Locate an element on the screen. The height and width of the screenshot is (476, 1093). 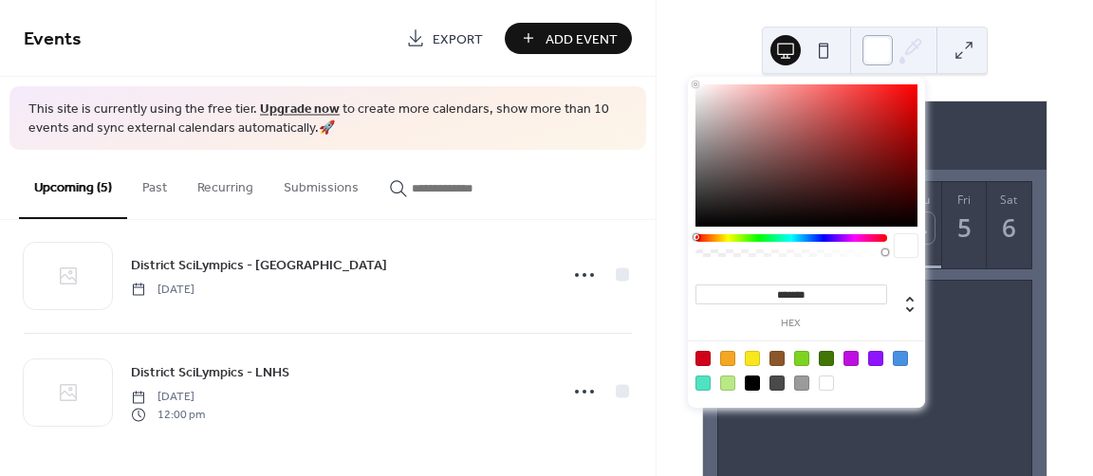
div: #7ED321 is located at coordinates (802, 359).